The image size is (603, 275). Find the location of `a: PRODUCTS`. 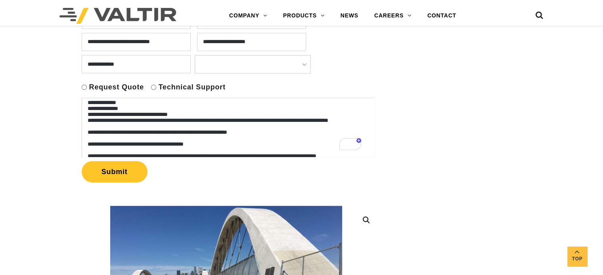

a: PRODUCTS is located at coordinates (304, 16).